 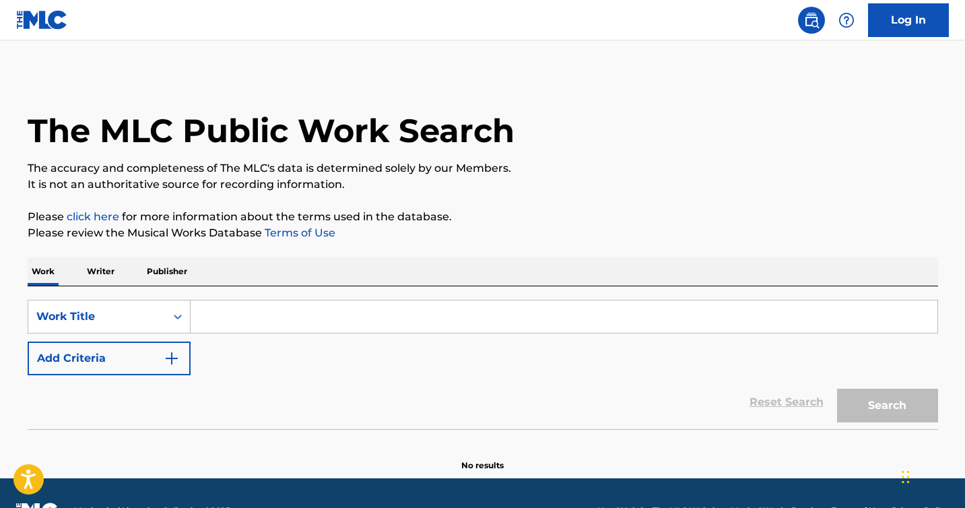 What do you see at coordinates (483, 217) in the screenshot?
I see `p: Please for more information about the terms used in the database.` at bounding box center [483, 217].